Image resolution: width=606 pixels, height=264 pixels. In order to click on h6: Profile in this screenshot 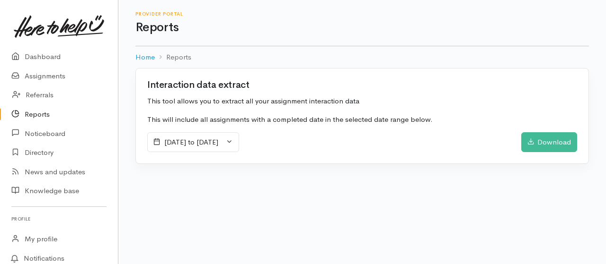, I will do `click(59, 219)`.